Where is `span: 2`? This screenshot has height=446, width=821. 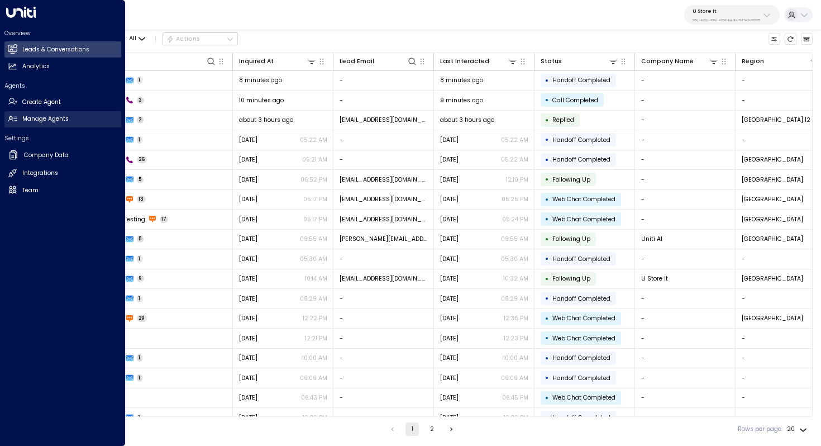
span: 2 is located at coordinates (140, 119).